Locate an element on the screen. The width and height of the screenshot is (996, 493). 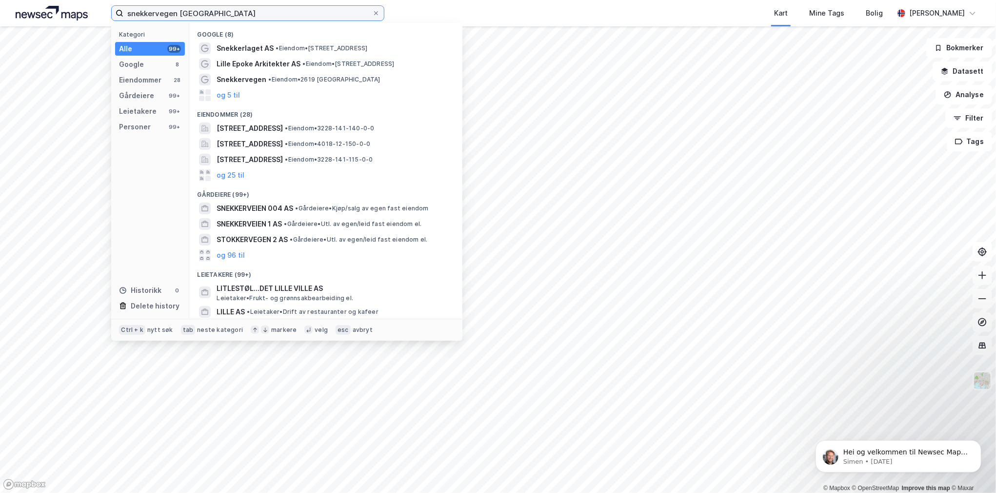
span: Eiendom • 3228-141-140-0-0 is located at coordinates (329, 128).